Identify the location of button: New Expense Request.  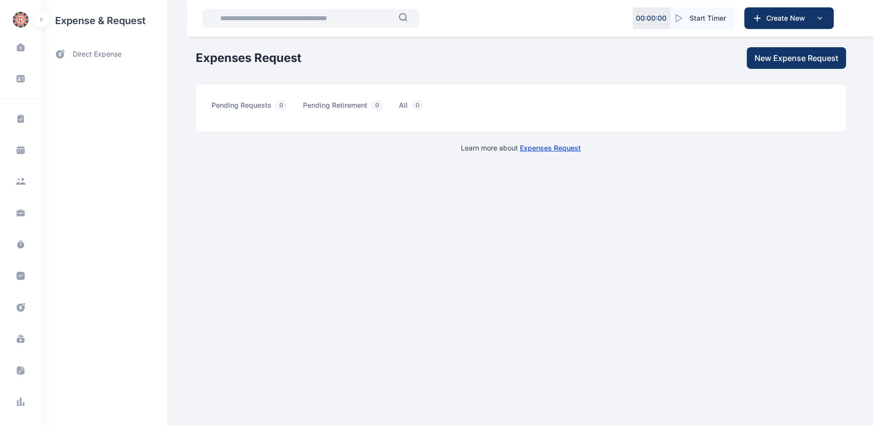
(796, 58).